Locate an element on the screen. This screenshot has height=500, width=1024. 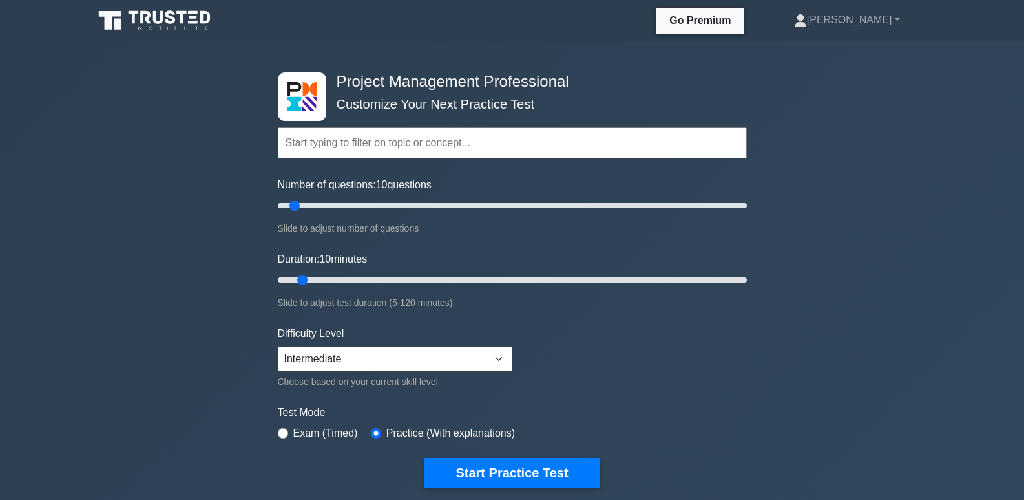
input: Start typing to filter on topic or concept... is located at coordinates (512, 143).